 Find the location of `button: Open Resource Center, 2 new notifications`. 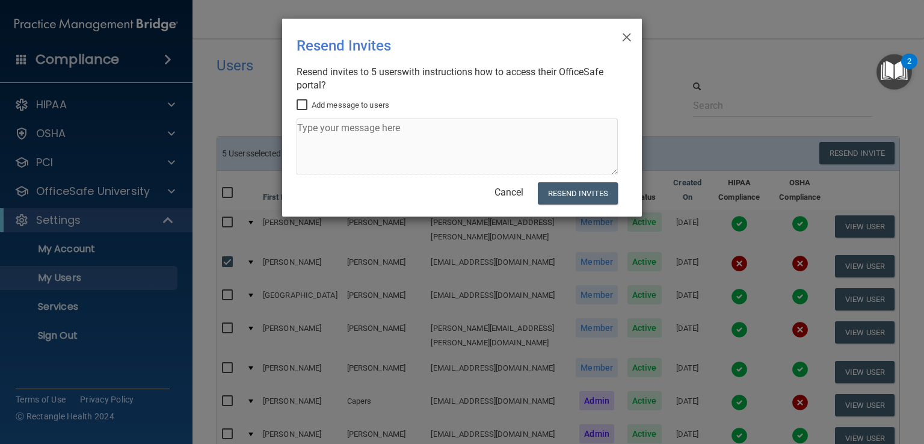

button: Open Resource Center, 2 new notifications is located at coordinates (894, 72).